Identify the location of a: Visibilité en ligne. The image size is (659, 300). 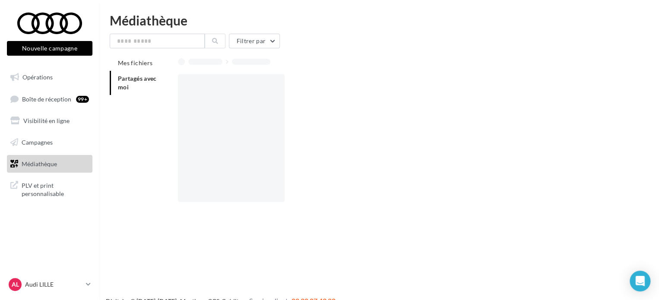
(50, 121).